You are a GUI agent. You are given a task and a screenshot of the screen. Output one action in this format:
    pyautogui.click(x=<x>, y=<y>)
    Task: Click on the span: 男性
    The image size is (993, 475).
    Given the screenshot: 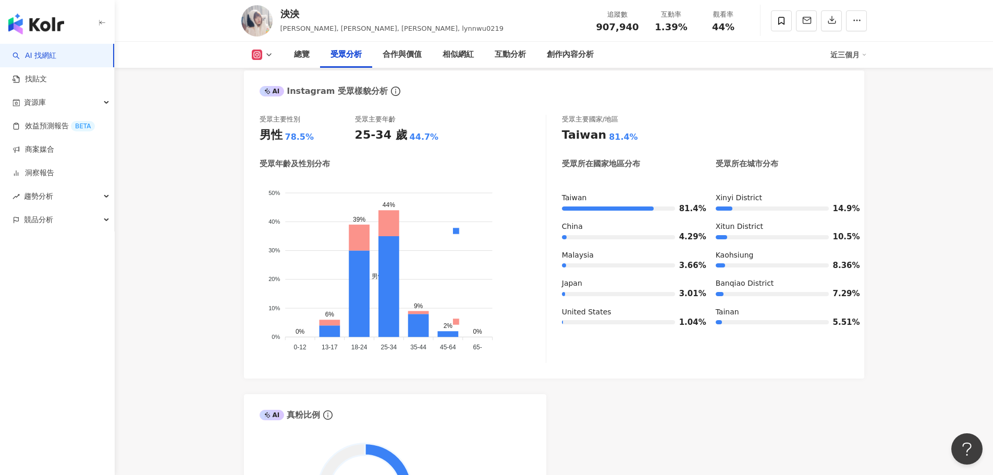 What is the action you would take?
    pyautogui.click(x=374, y=277)
    